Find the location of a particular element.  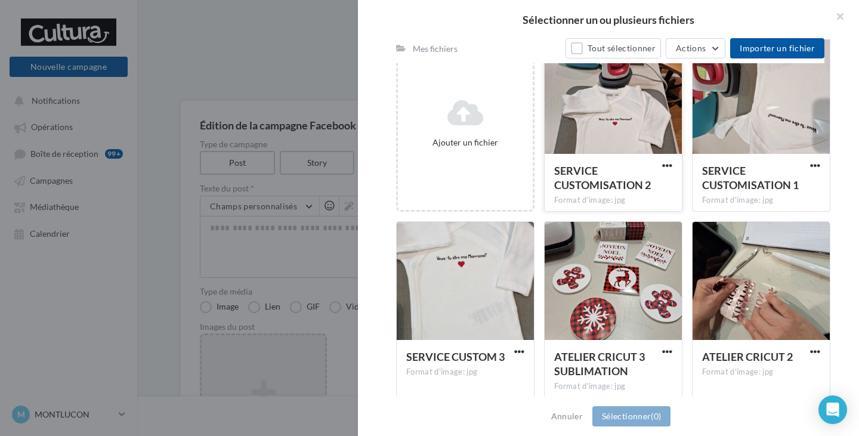

div: Mes fichiers is located at coordinates (435, 49).